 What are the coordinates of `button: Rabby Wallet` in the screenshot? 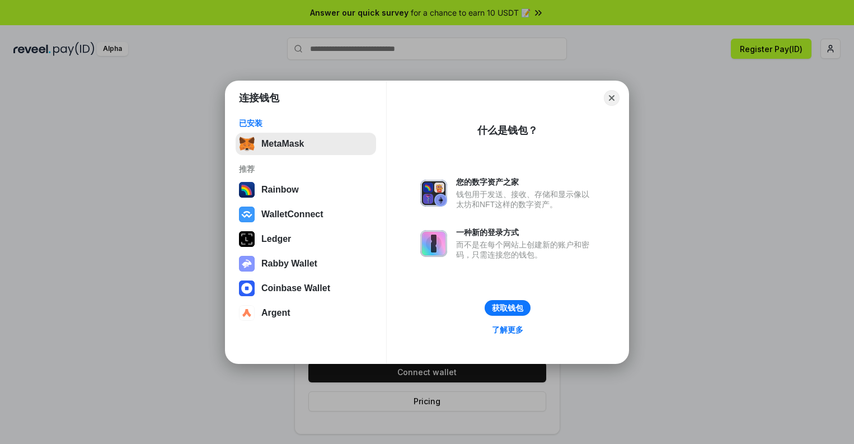 It's located at (306, 264).